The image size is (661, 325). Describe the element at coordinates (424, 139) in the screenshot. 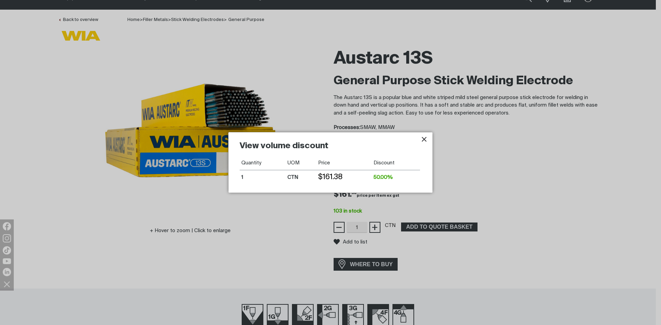

I see `button: Close pop-up overlay` at that location.